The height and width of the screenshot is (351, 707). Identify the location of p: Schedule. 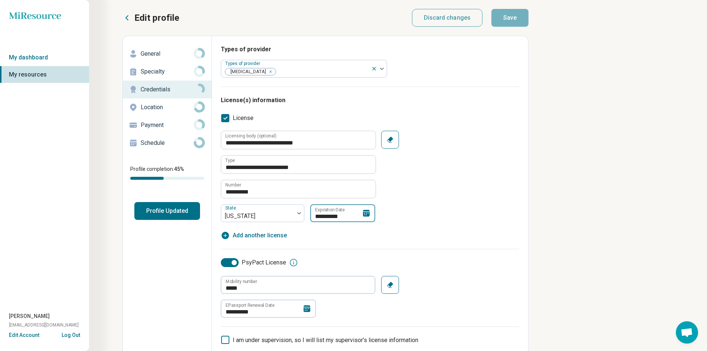
(167, 143).